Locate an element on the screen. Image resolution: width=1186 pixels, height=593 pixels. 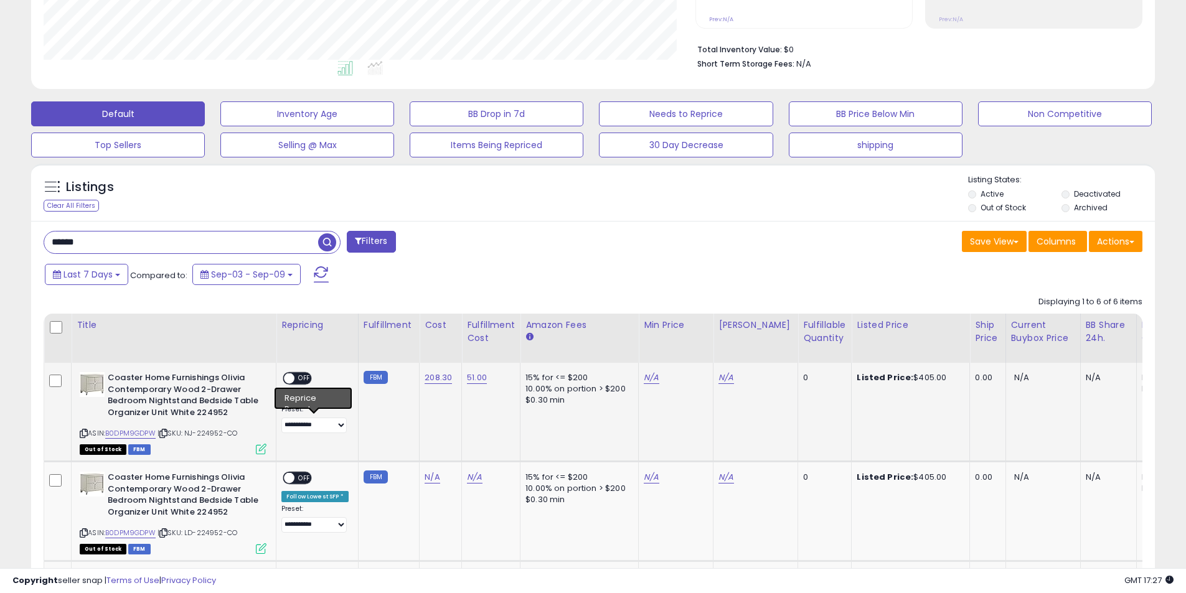
strong: Copyright is located at coordinates (35, 580).